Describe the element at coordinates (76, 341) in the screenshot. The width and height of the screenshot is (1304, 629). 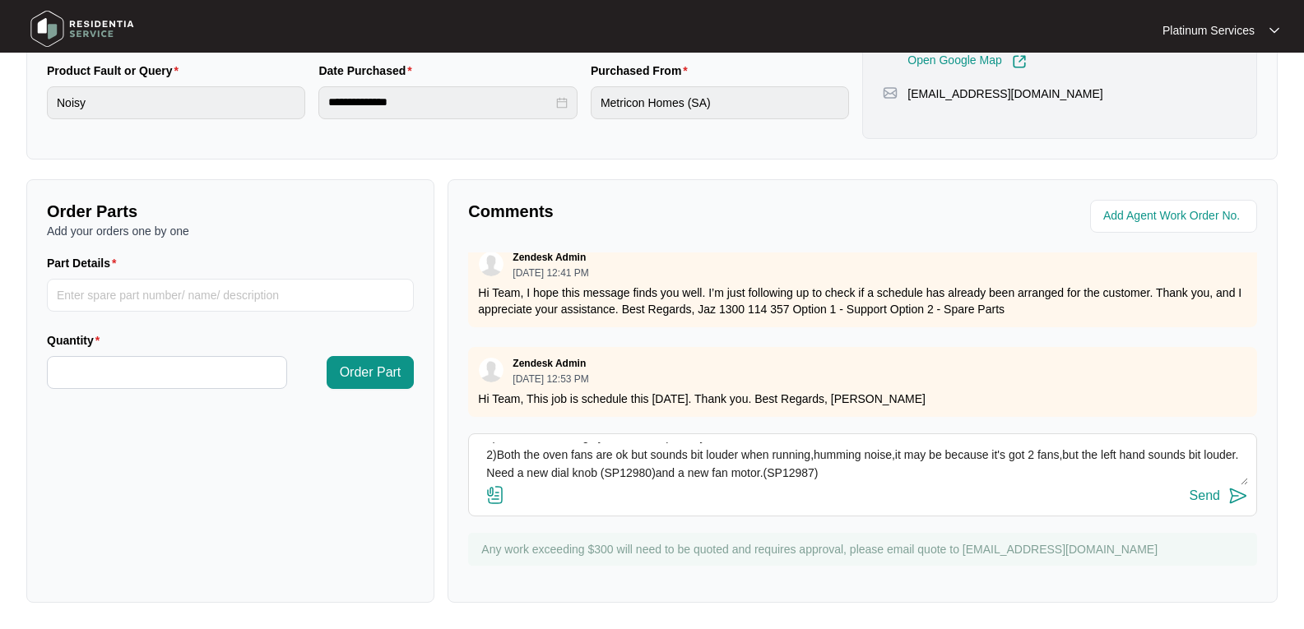
I see `label: Quantity` at that location.